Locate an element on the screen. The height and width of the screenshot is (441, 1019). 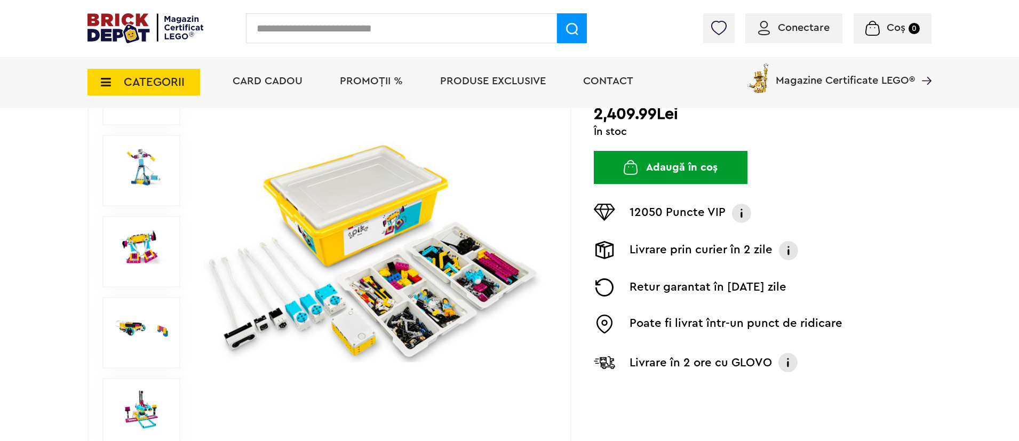
h2: 2,409.99Lei is located at coordinates (762, 114).